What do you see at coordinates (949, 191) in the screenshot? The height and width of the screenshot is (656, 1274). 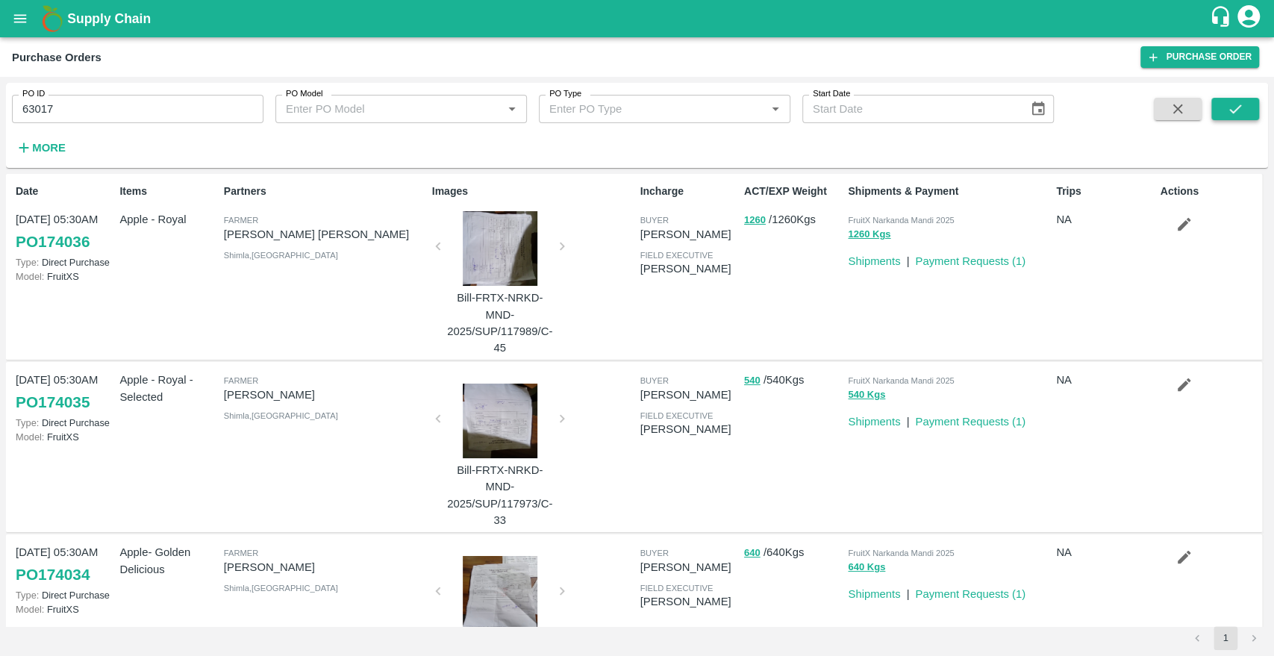 I see `p: Shipments & Payment` at bounding box center [949, 191].